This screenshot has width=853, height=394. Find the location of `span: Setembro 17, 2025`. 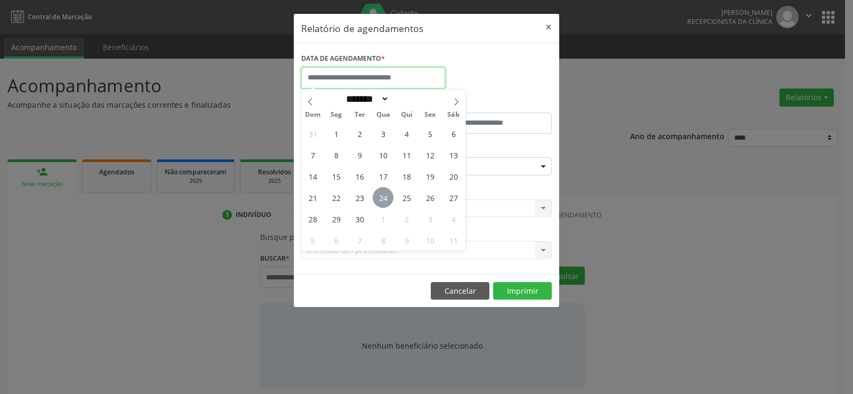

span: Setembro 17, 2025 is located at coordinates (383, 176).